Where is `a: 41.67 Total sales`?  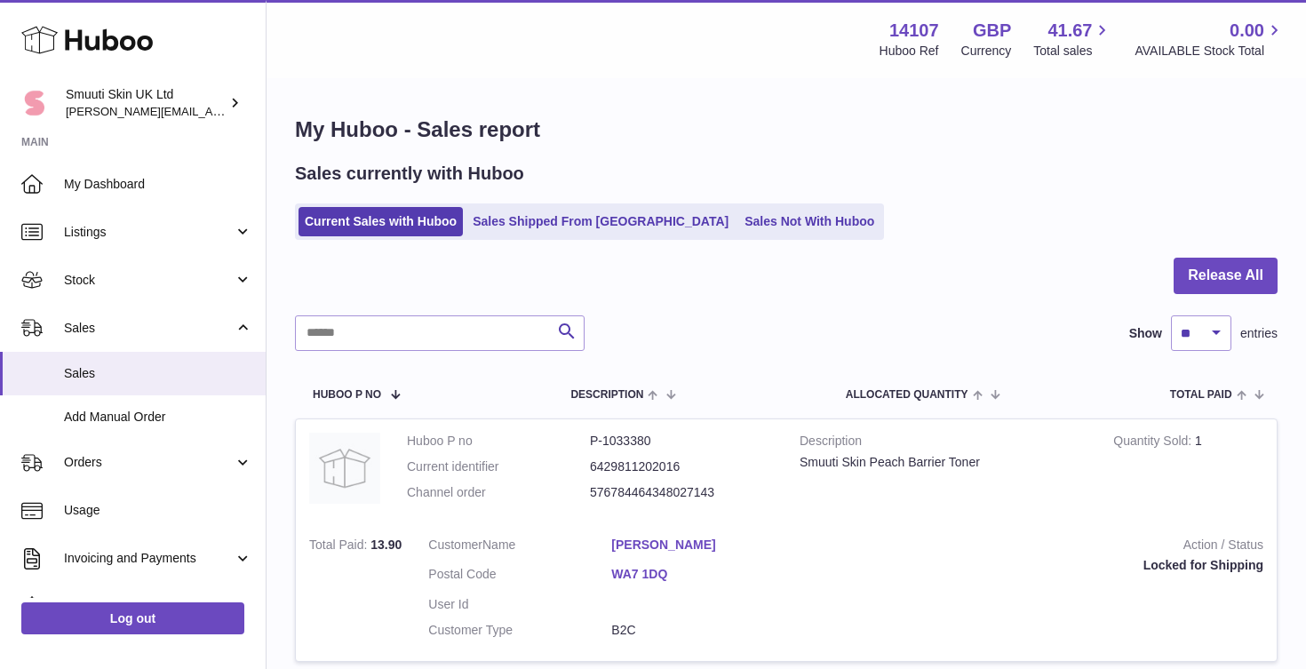 a: 41.67 Total sales is located at coordinates (1073, 39).